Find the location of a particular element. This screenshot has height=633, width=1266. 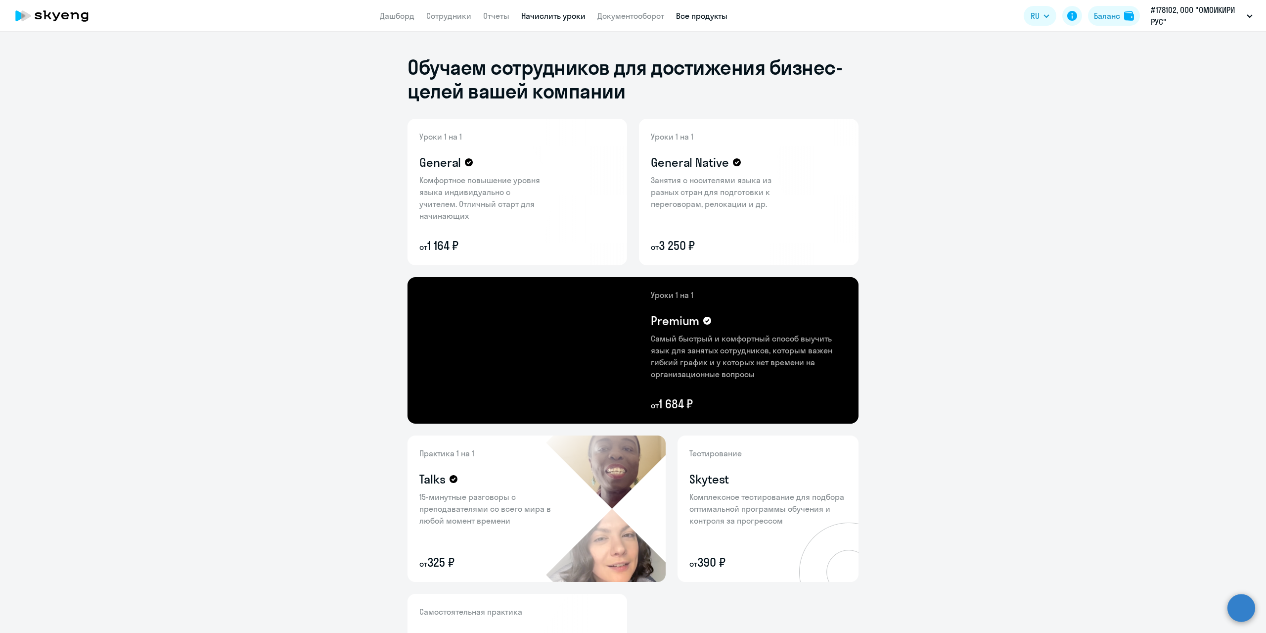

a: Все продукты is located at coordinates (702, 16).